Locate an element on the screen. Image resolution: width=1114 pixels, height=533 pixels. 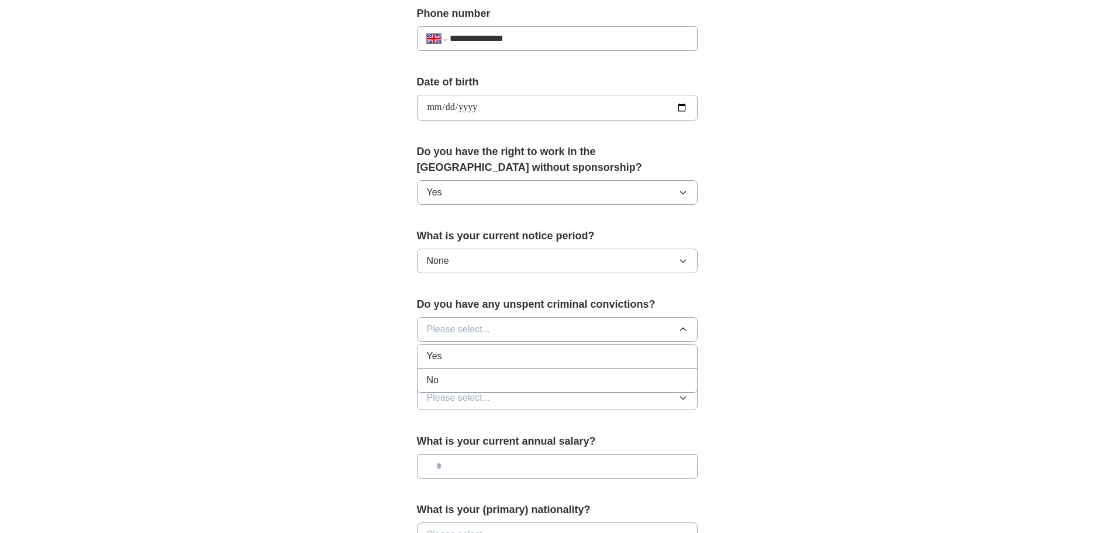
button: None is located at coordinates (557, 261).